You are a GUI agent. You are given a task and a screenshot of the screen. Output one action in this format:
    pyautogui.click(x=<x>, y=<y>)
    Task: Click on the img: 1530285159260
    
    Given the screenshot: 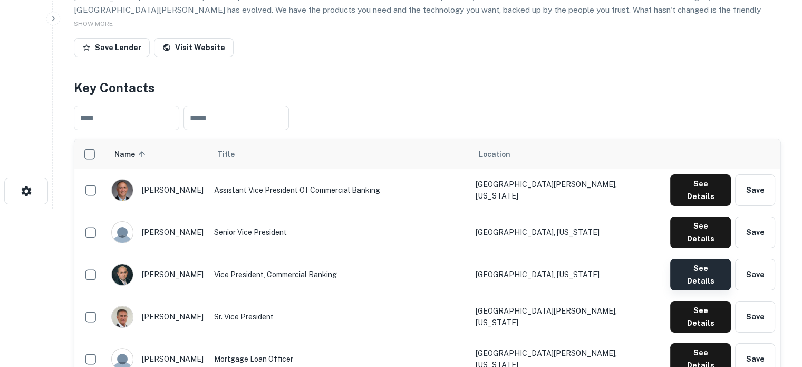 What is the action you would take?
    pyautogui.click(x=122, y=316)
    